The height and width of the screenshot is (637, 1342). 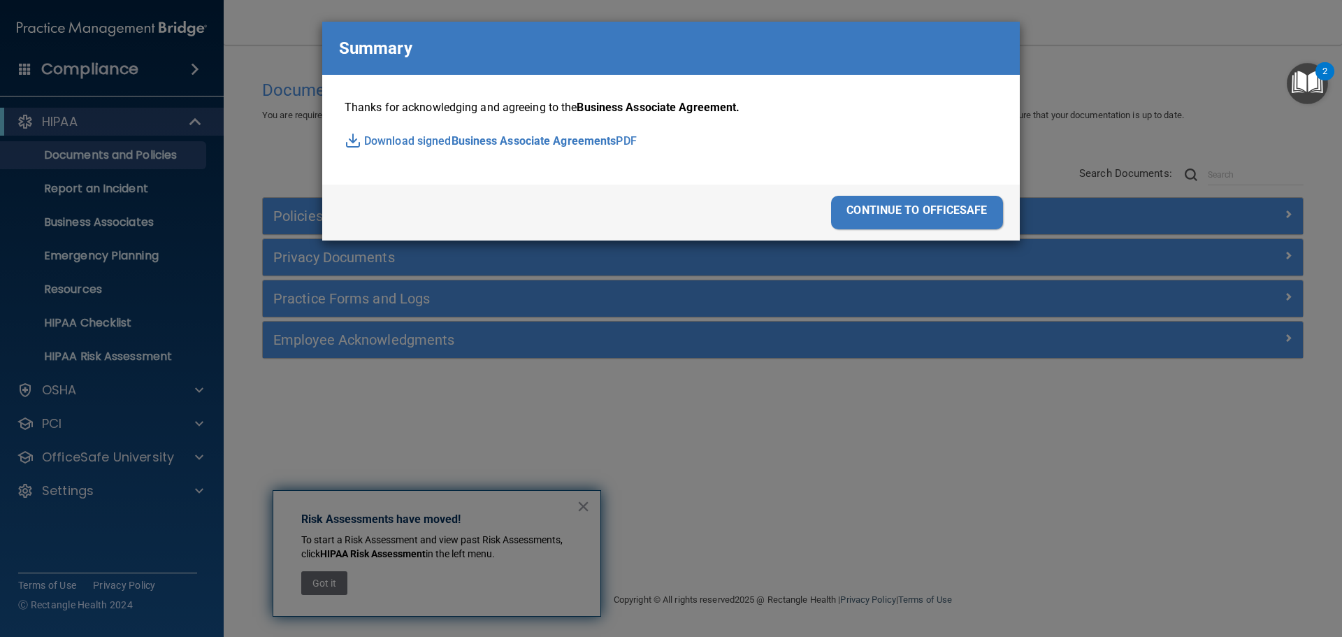 What do you see at coordinates (1308, 83) in the screenshot?
I see `button: Open Resource Center, 2 new notifications` at bounding box center [1308, 83].